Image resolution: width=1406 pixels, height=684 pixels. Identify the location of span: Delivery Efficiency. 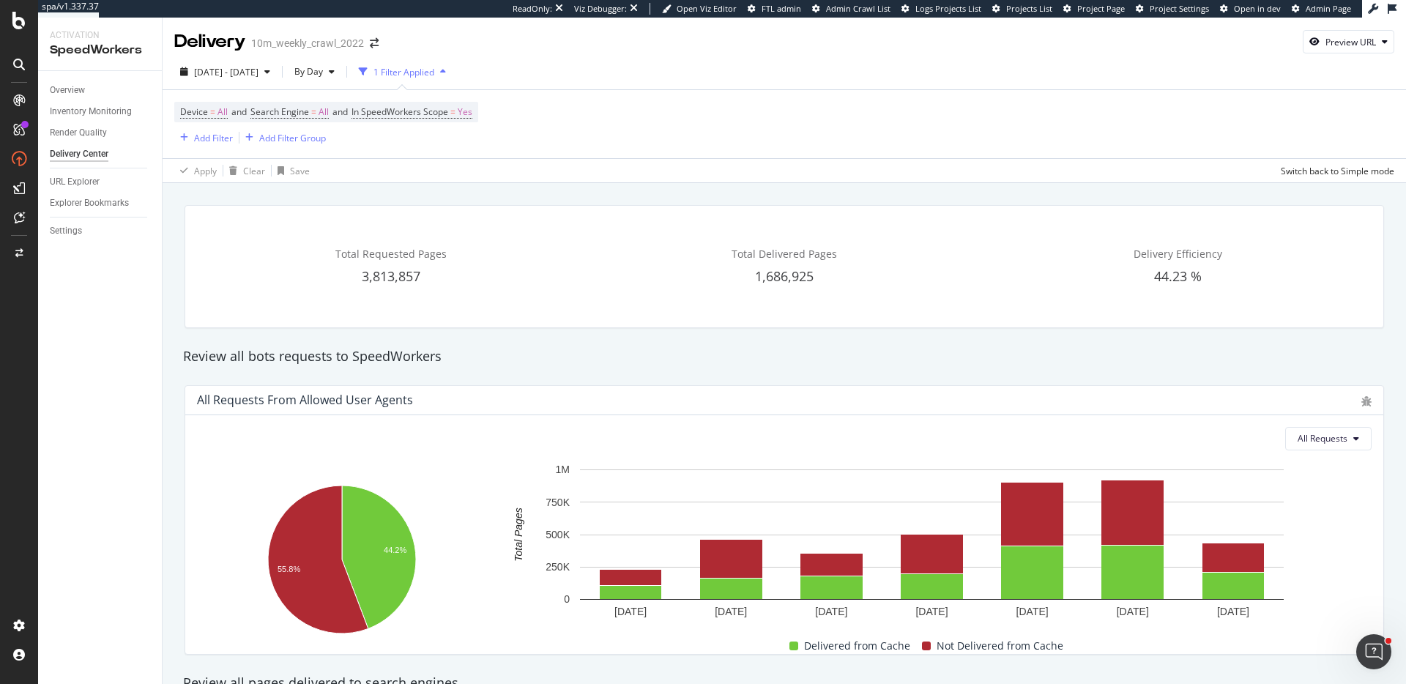
(1177, 253).